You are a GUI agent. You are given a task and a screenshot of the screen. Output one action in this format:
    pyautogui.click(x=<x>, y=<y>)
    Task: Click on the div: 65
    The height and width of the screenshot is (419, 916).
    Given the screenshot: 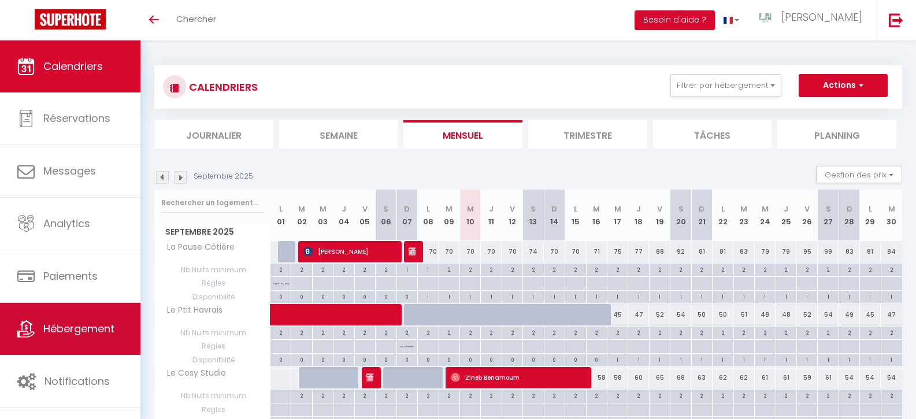 What is the action you would take?
    pyautogui.click(x=659, y=377)
    